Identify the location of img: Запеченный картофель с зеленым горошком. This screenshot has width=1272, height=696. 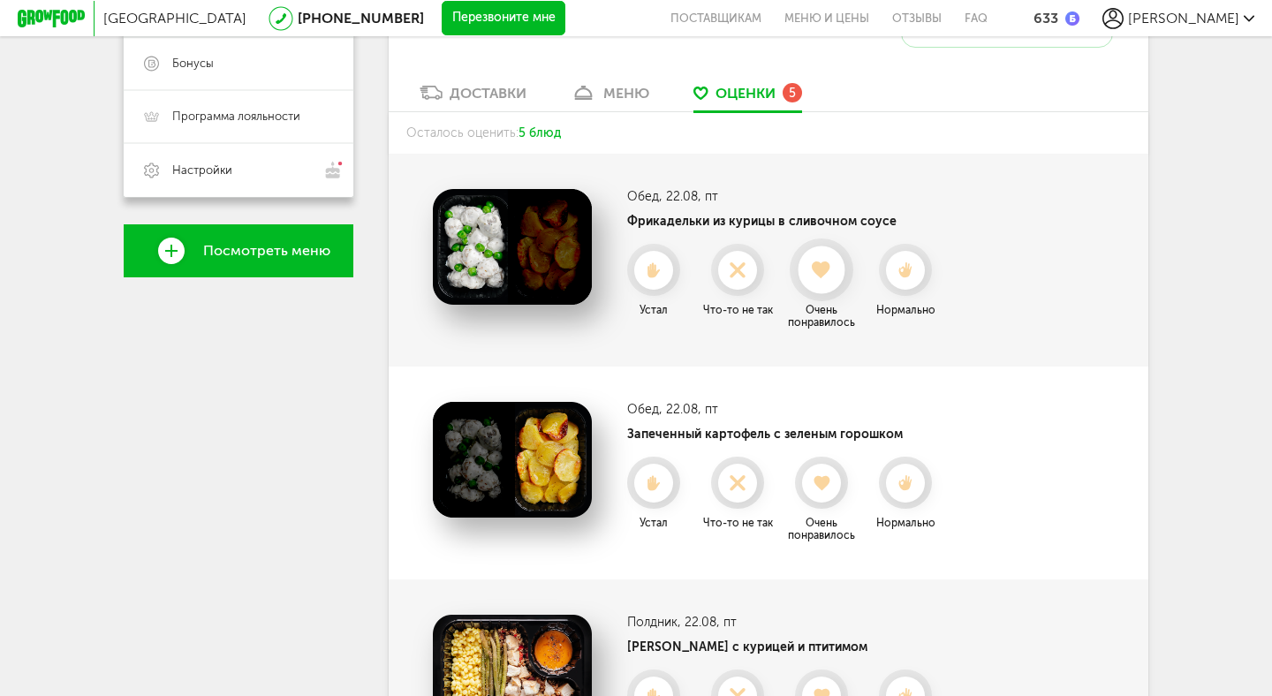
(512, 459).